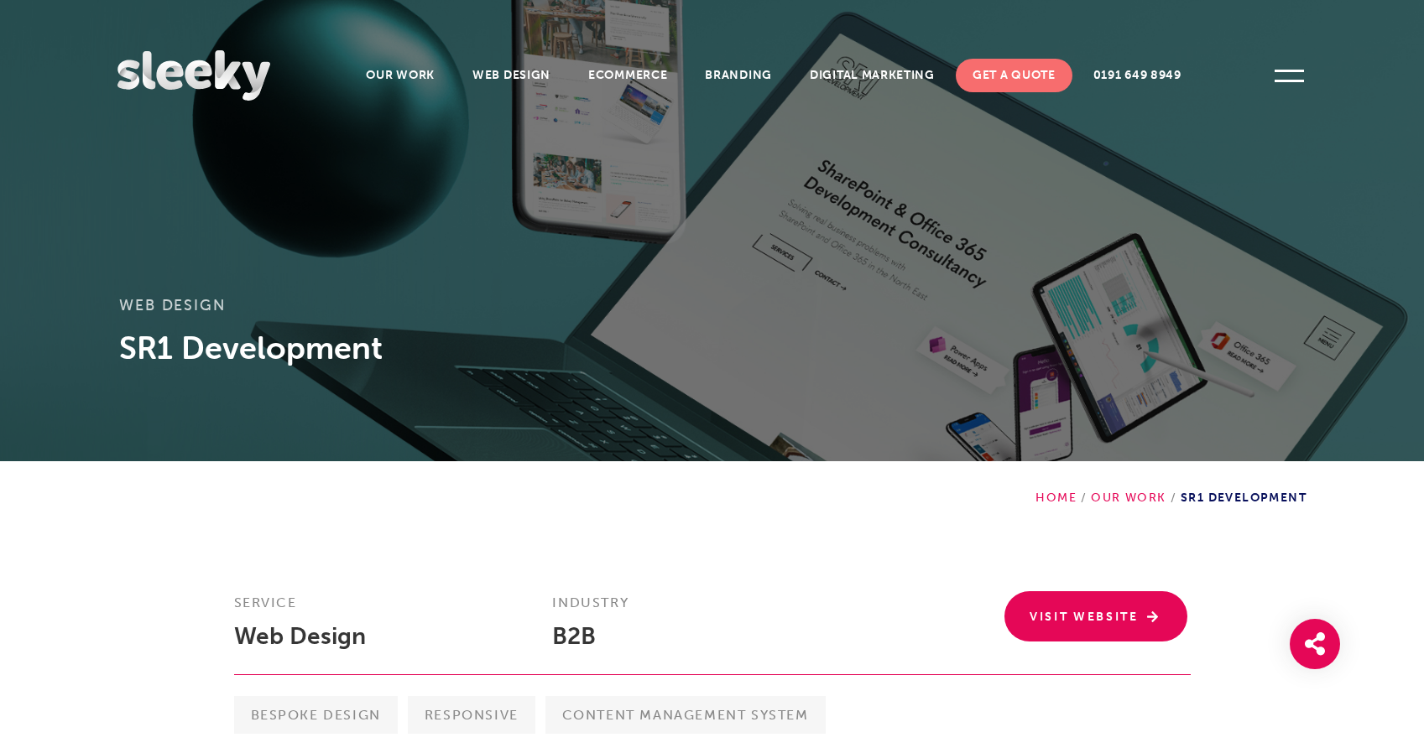 The width and height of the screenshot is (1424, 753). Describe the element at coordinates (627, 75) in the screenshot. I see `a: Ecommerce` at that location.